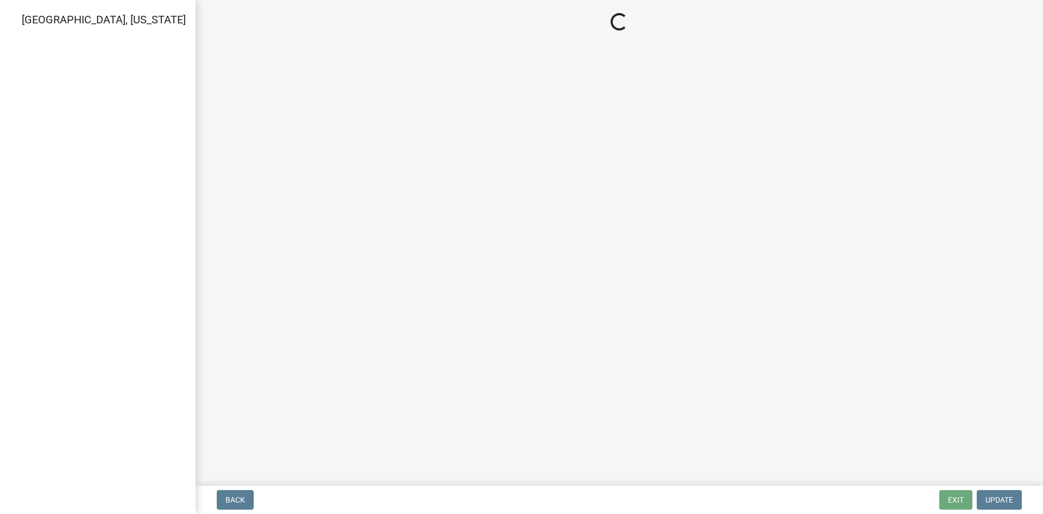 The height and width of the screenshot is (514, 1043). Describe the element at coordinates (235, 499) in the screenshot. I see `span: Back` at that location.